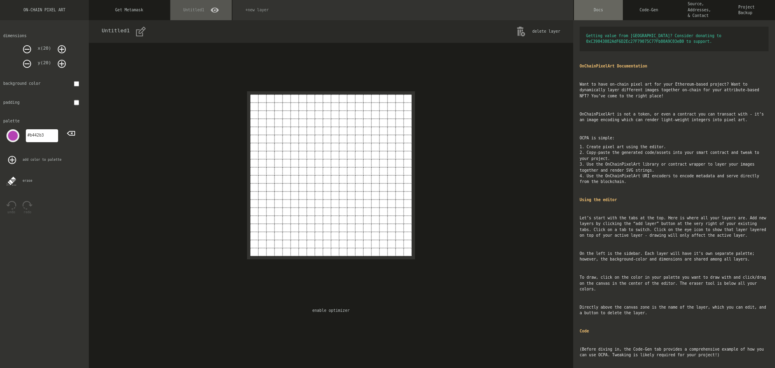  I want to click on span: OnChainPixelArt is not a token, or even a contract you can transact with - it’s an image encoding..., so click(674, 117).